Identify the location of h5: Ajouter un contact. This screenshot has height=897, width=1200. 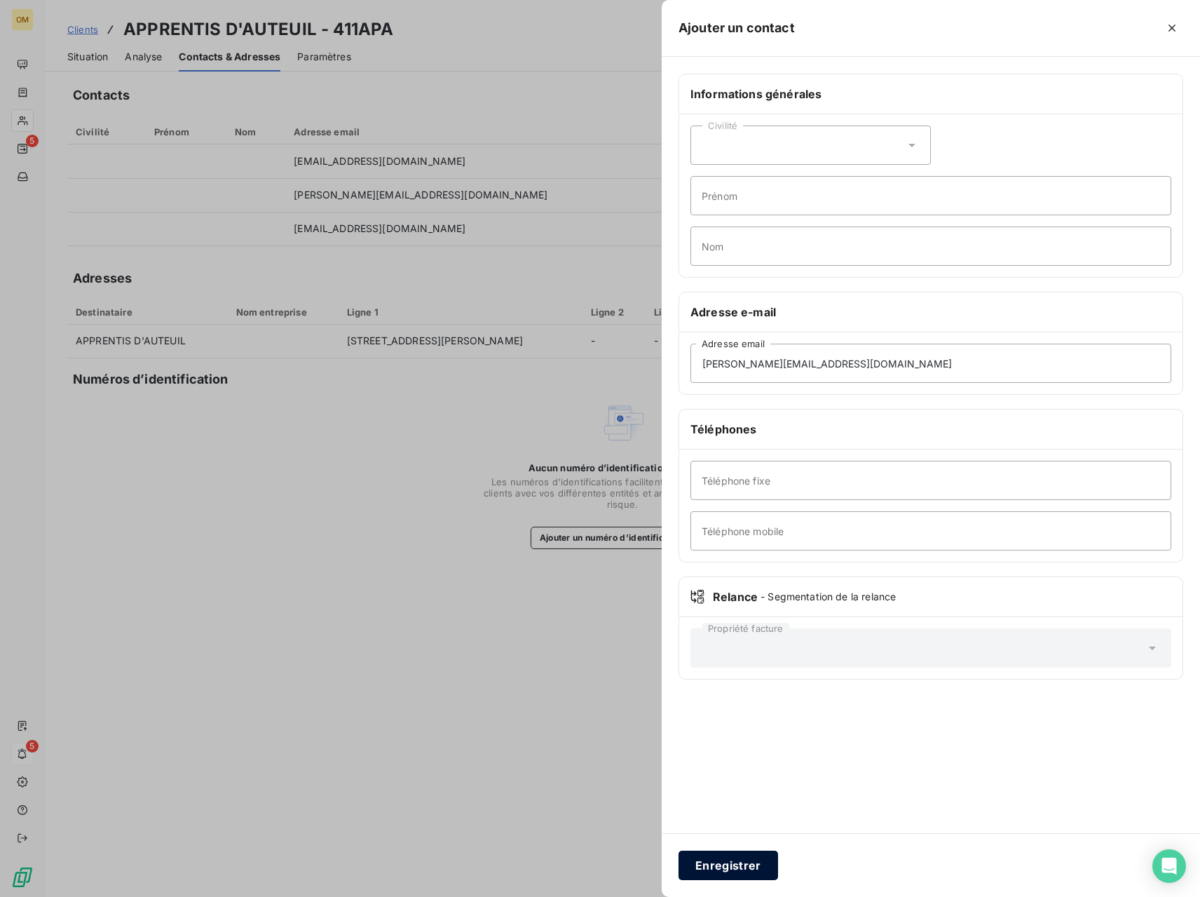
(737, 28).